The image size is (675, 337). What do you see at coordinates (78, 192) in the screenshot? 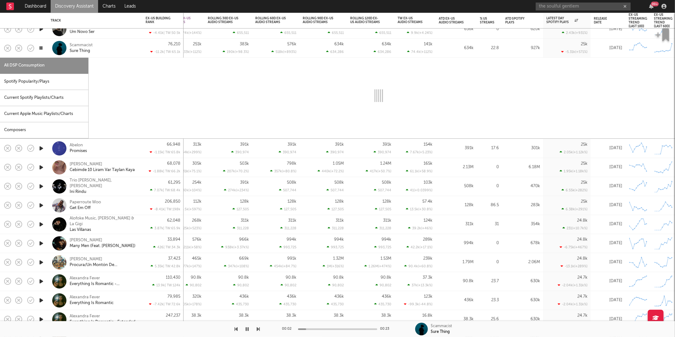
I see `a: Ini Rindu` at bounding box center [78, 192].